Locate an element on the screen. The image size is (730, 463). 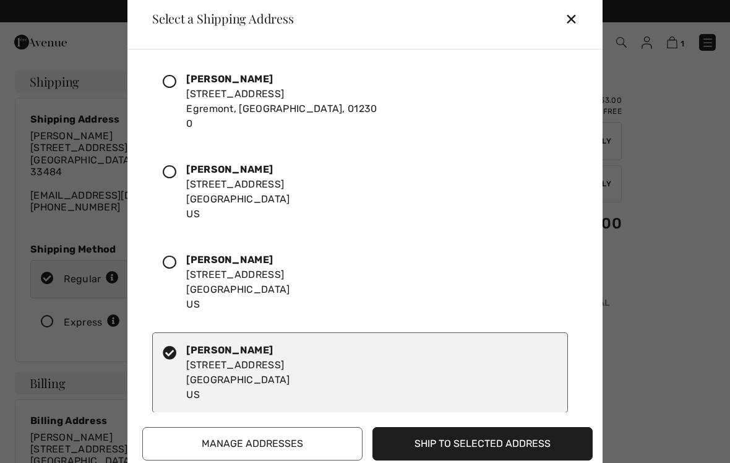
button: Manage Addresses is located at coordinates (252, 444).